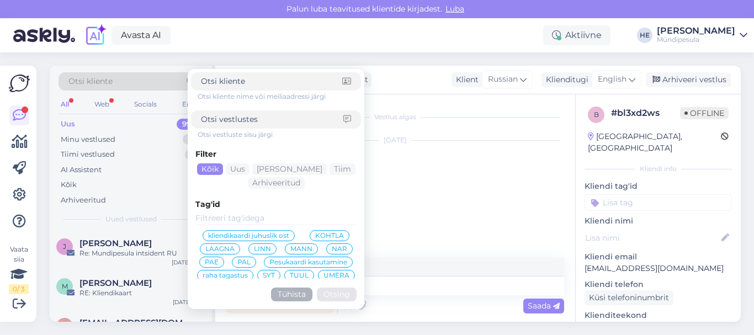 The width and height of the screenshot is (754, 335). What do you see at coordinates (68, 124) in the screenshot?
I see `div: Uus` at bounding box center [68, 124].